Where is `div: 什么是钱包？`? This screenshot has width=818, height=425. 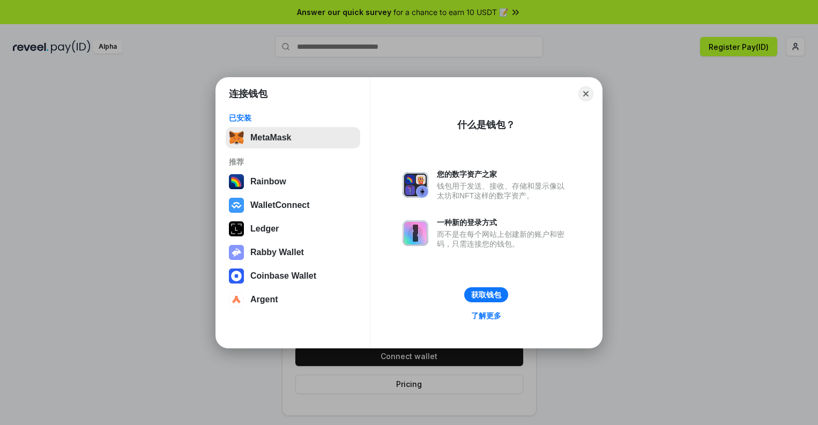
div: 什么是钱包？ is located at coordinates (486, 125).